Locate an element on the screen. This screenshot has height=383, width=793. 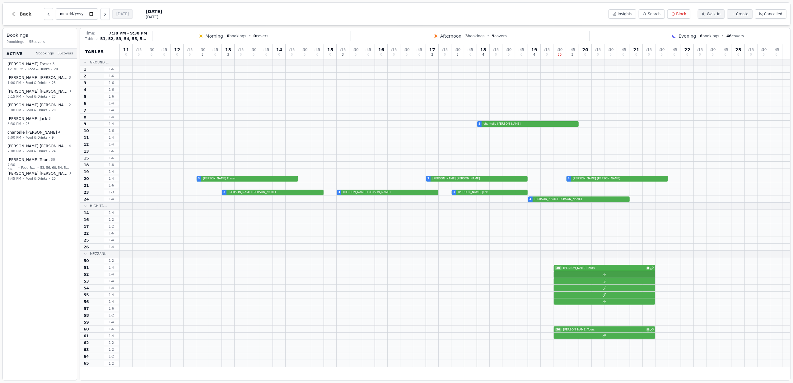
span: 7:30 PM is located at coordinates (12, 167).